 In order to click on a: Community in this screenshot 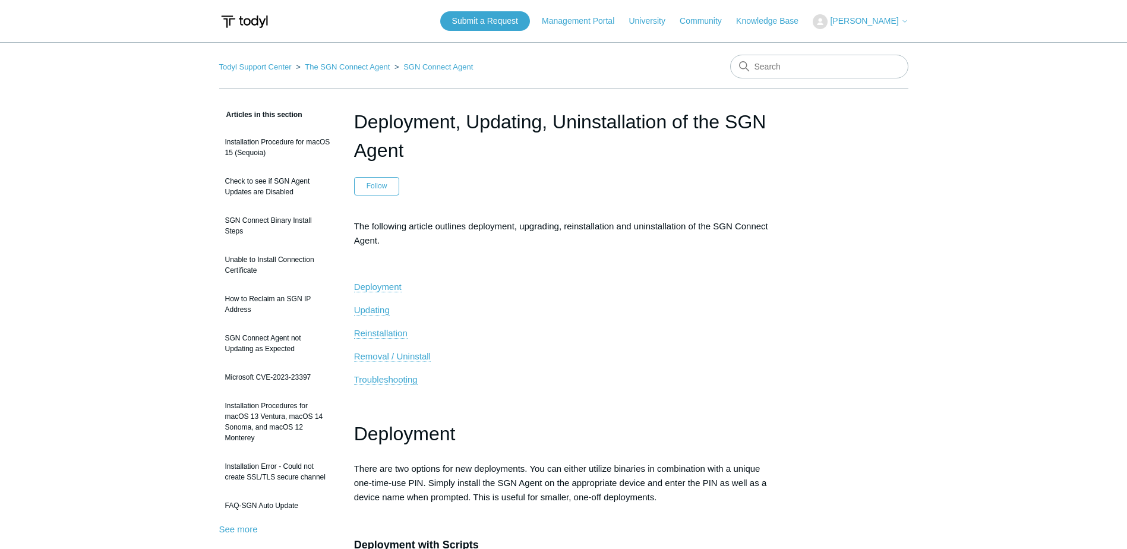, I will do `click(706, 21)`.